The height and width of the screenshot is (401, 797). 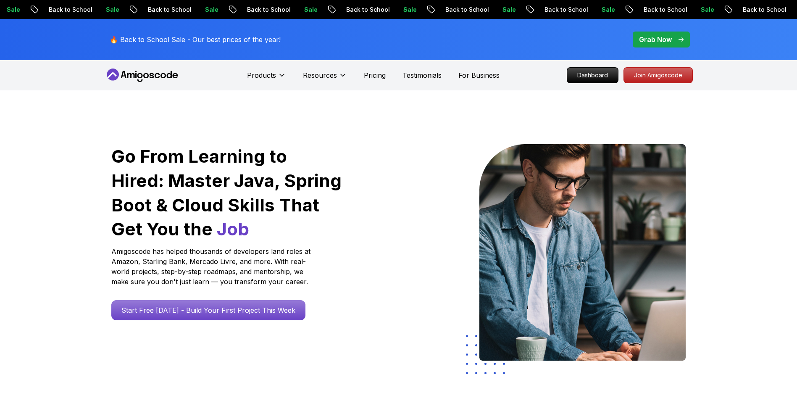 What do you see at coordinates (593, 75) in the screenshot?
I see `a: Dashboard` at bounding box center [593, 75].